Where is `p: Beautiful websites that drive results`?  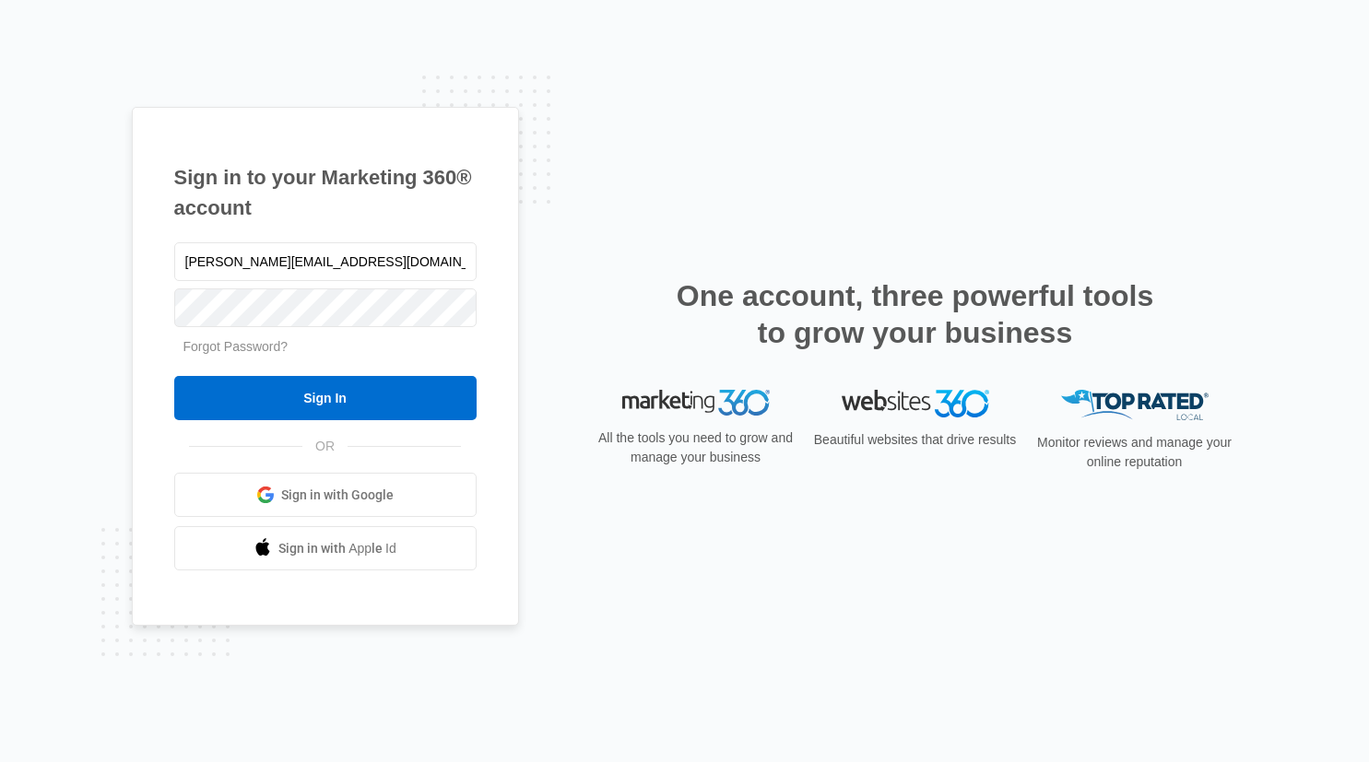 p: Beautiful websites that drive results is located at coordinates (915, 440).